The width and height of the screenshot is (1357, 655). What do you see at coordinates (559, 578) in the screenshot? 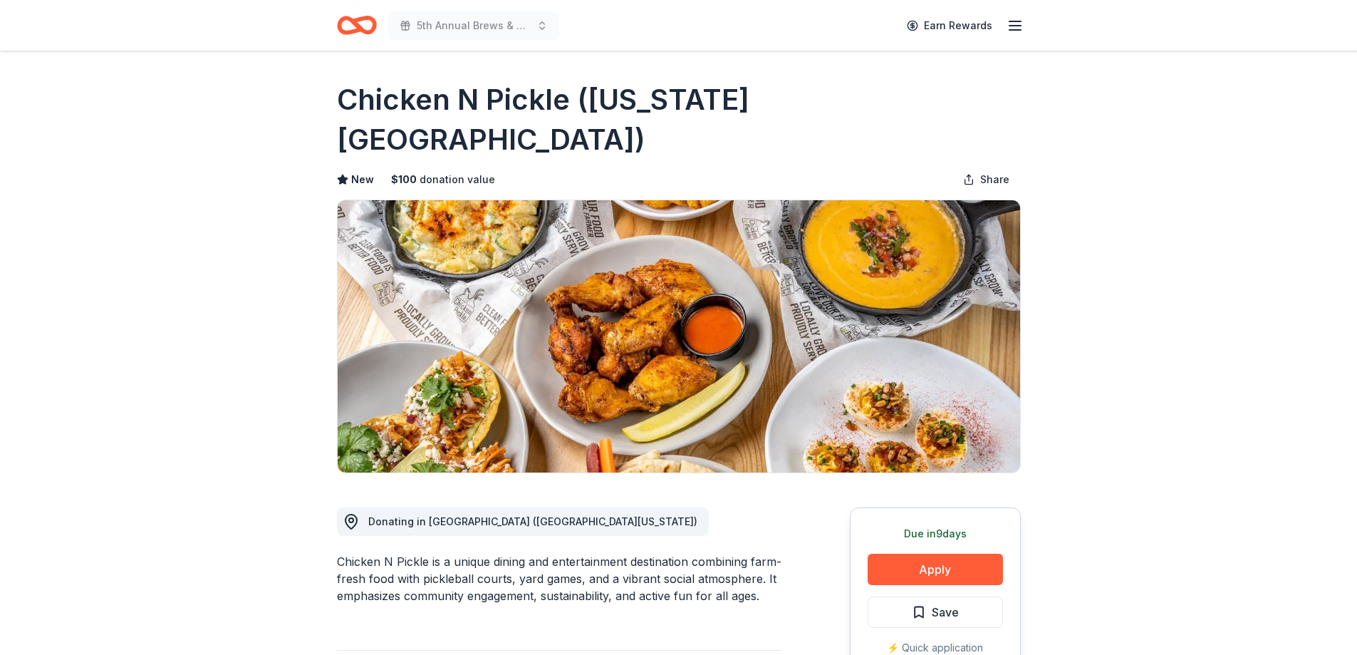
I see `div: Chicken N Pickle is a unique dining and entertainment destination combining farm-fresh food with ...` at bounding box center [559, 578].